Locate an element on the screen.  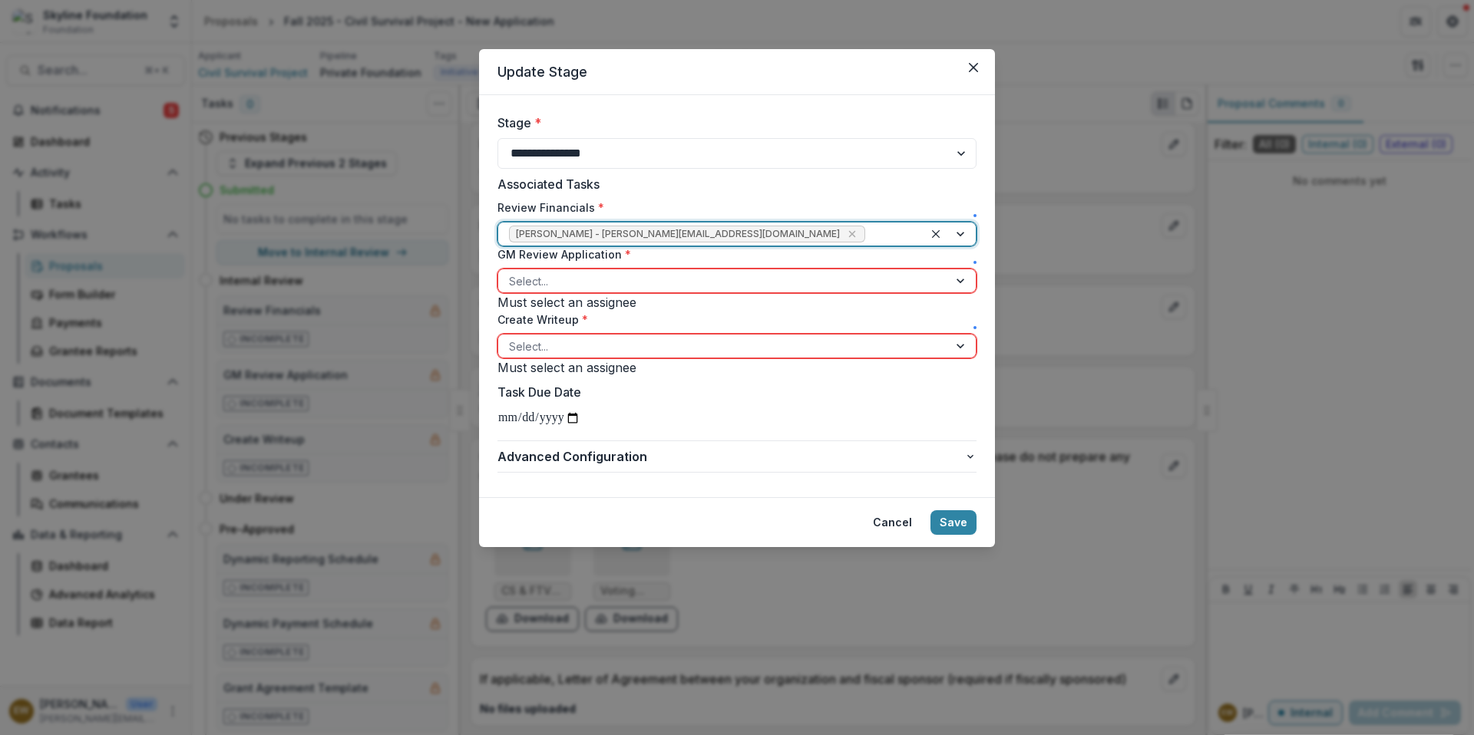
button: Save is located at coordinates (953, 523).